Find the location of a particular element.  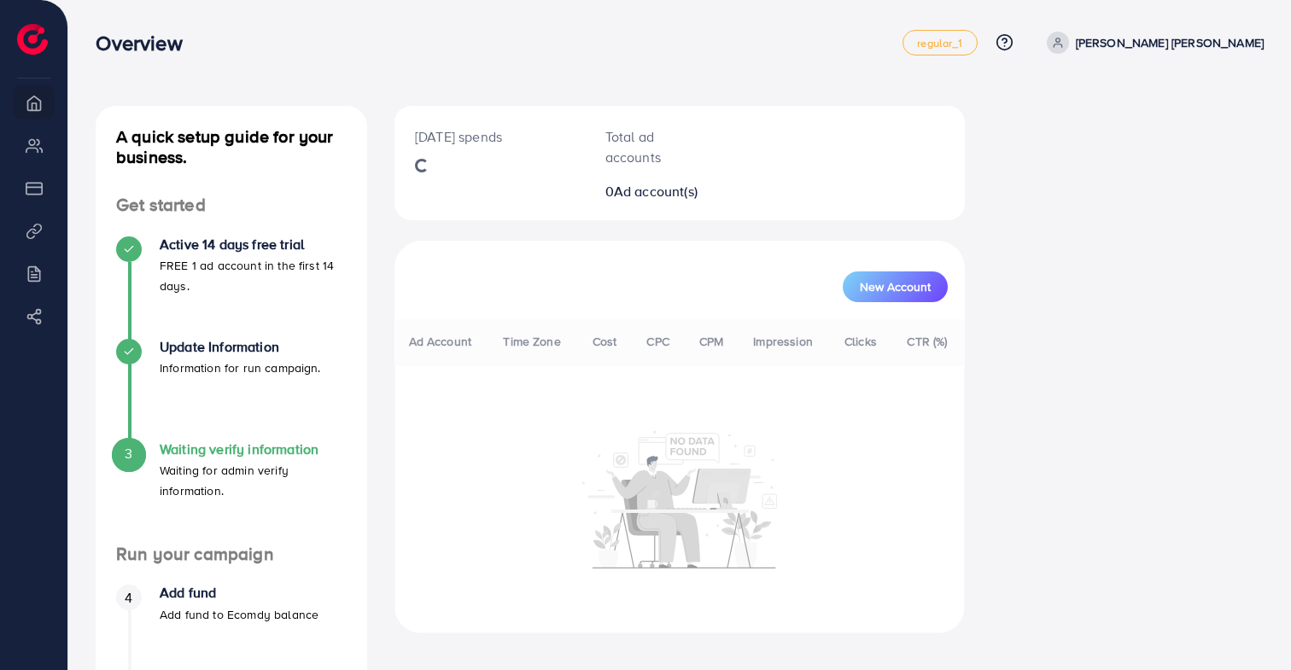

h4: A quick setup guide for your business. is located at coordinates (231, 147).